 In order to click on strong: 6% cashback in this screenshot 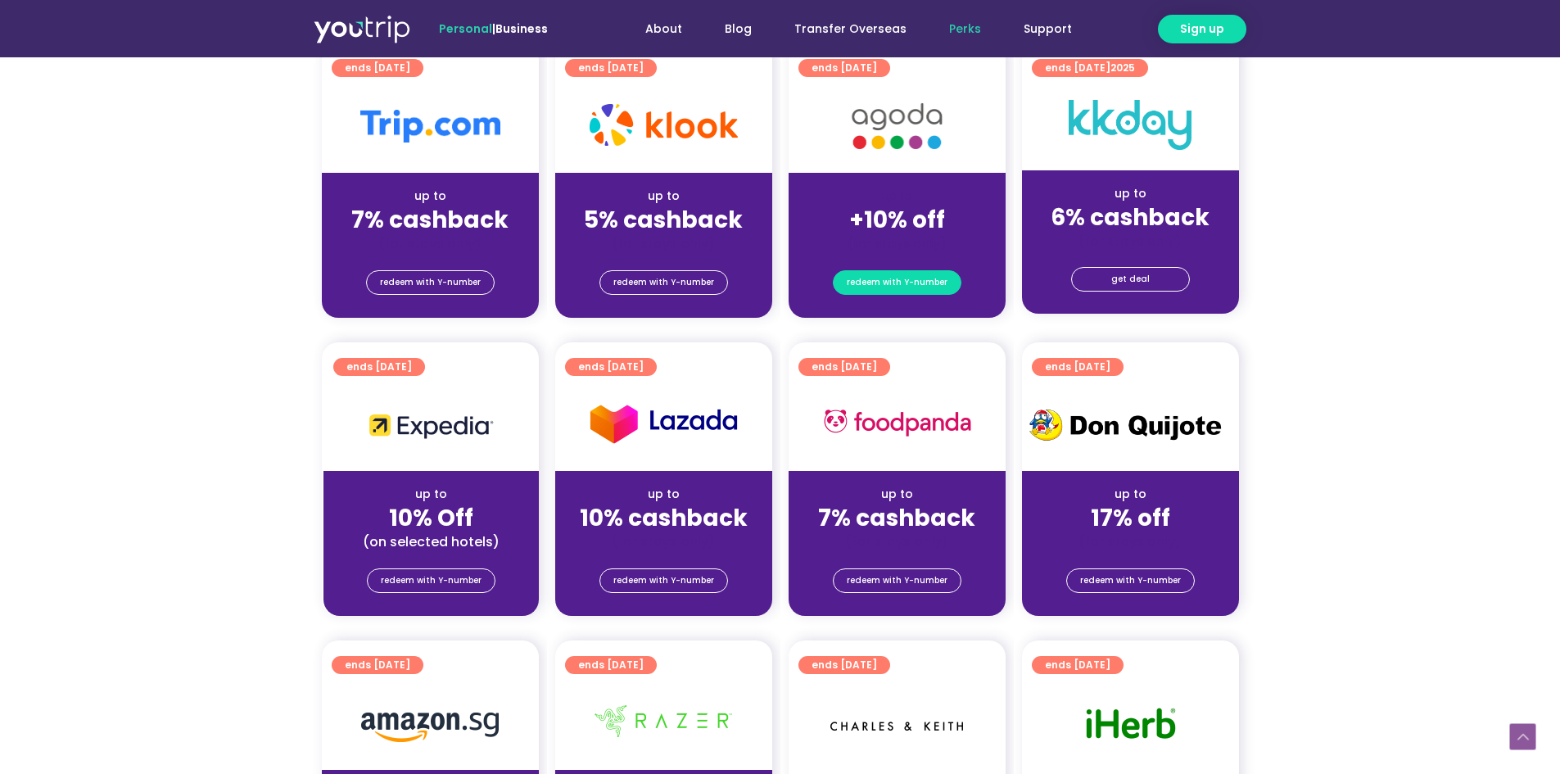, I will do `click(1130, 217)`.